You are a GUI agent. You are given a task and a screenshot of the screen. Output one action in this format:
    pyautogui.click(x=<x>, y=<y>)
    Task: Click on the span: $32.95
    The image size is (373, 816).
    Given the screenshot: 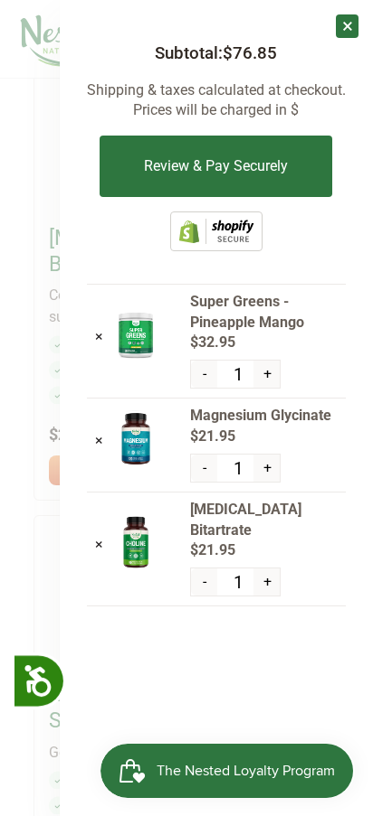 What is the action you would take?
    pyautogui.click(x=268, y=343)
    